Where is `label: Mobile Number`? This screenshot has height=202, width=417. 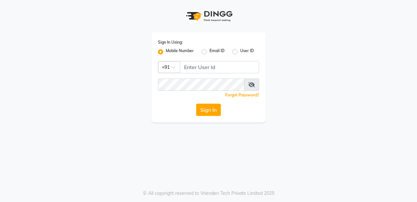
label: Mobile Number is located at coordinates (180, 52).